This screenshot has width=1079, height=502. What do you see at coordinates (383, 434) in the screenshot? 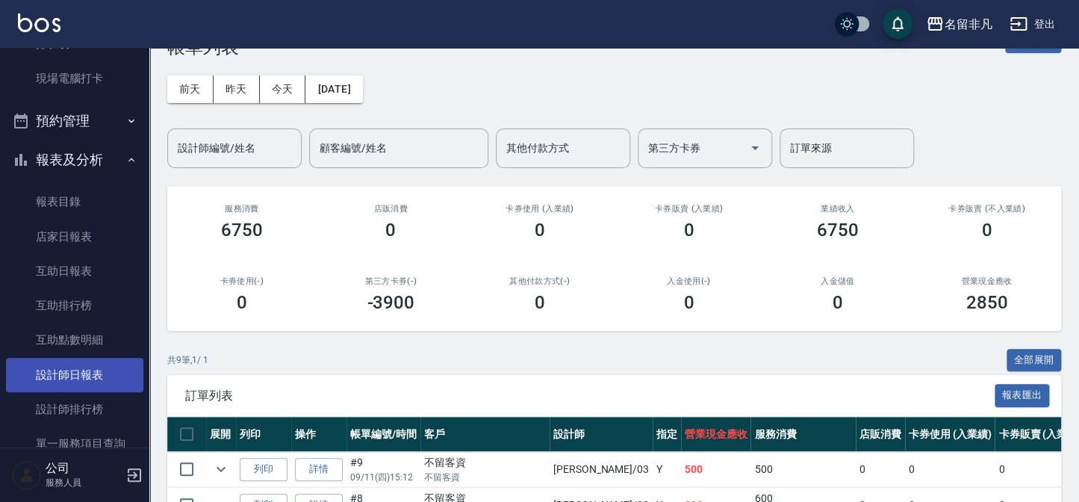
I see `th: 帳單編號/時間` at bounding box center [383, 434].